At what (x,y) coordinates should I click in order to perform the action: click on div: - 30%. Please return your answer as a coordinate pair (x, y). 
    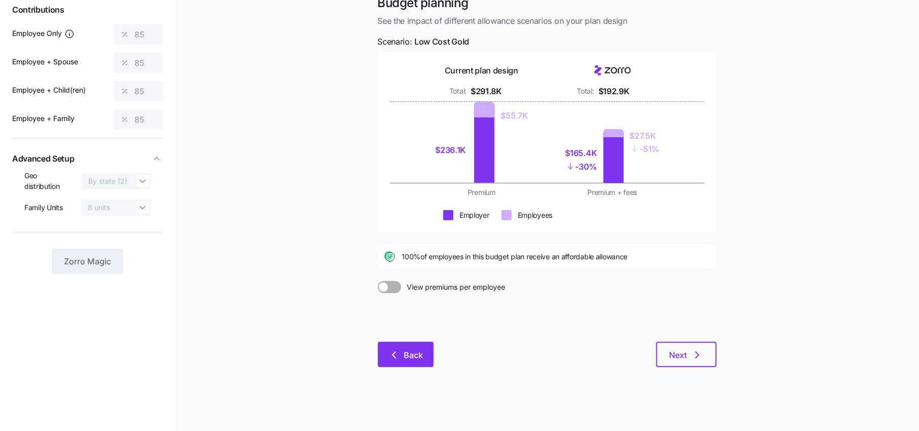
    Looking at the image, I should click on (581, 166).